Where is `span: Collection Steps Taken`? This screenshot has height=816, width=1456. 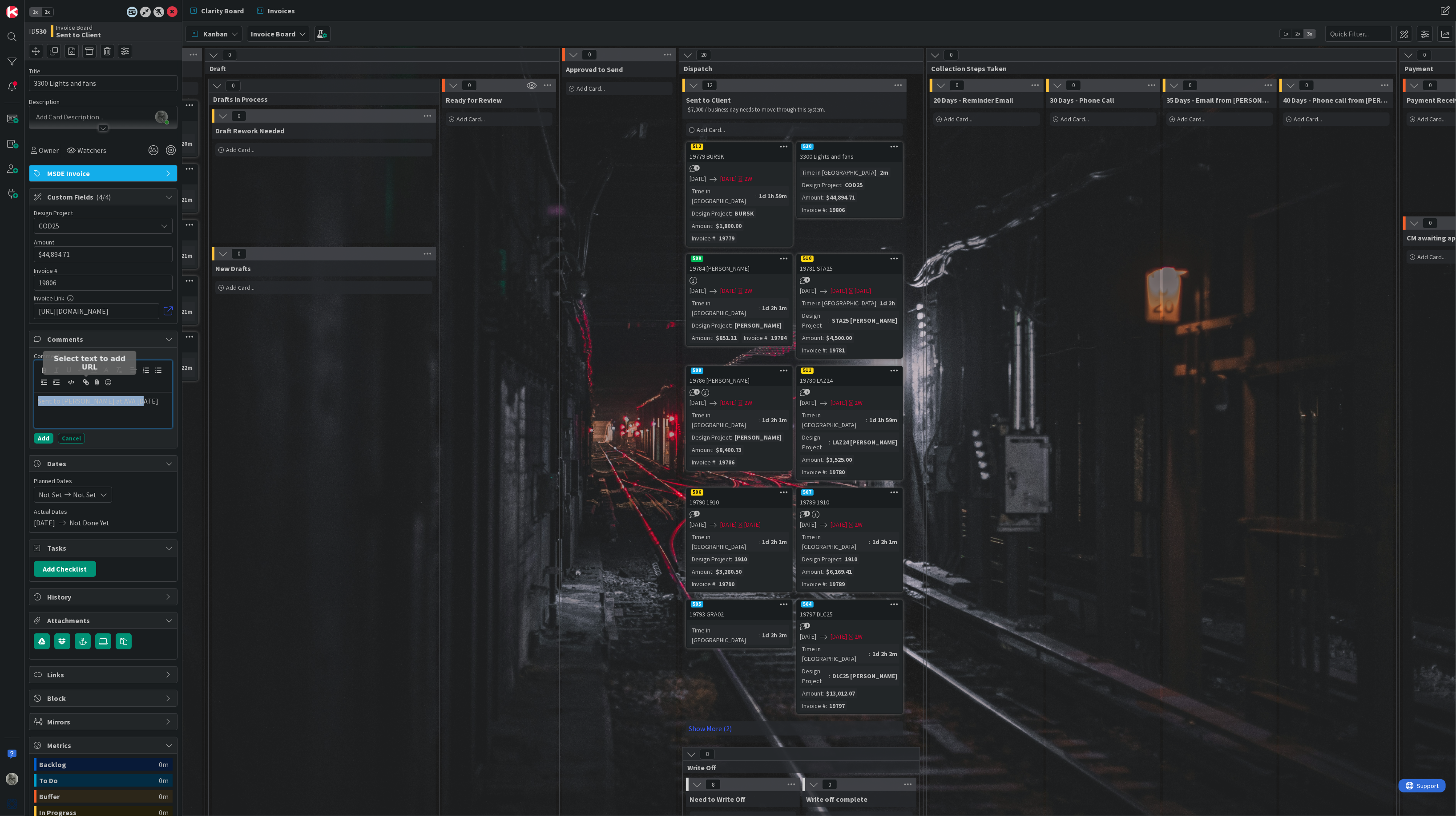
span: Collection Steps Taken is located at coordinates (1157, 68).